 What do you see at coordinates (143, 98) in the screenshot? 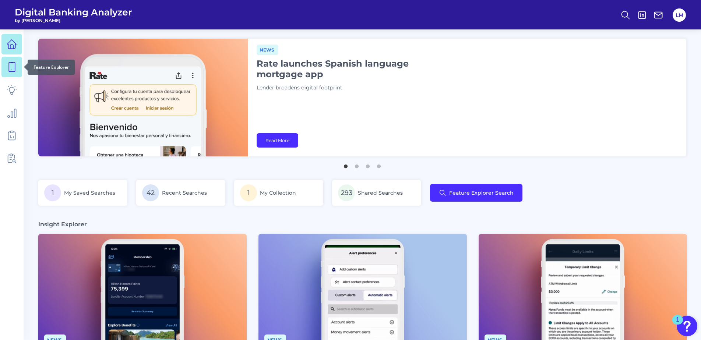
I see `img: bannerImg` at bounding box center [143, 98].